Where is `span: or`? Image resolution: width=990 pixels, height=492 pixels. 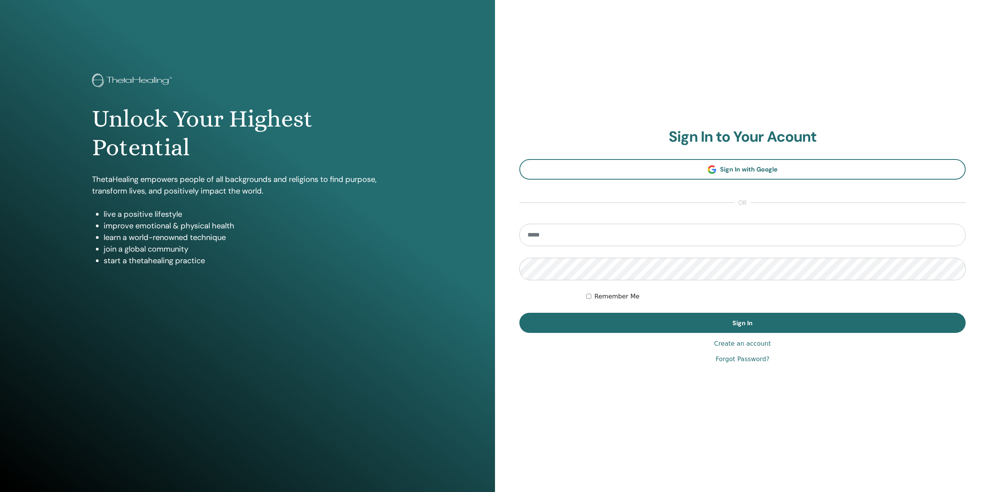
span: or is located at coordinates (743, 203).